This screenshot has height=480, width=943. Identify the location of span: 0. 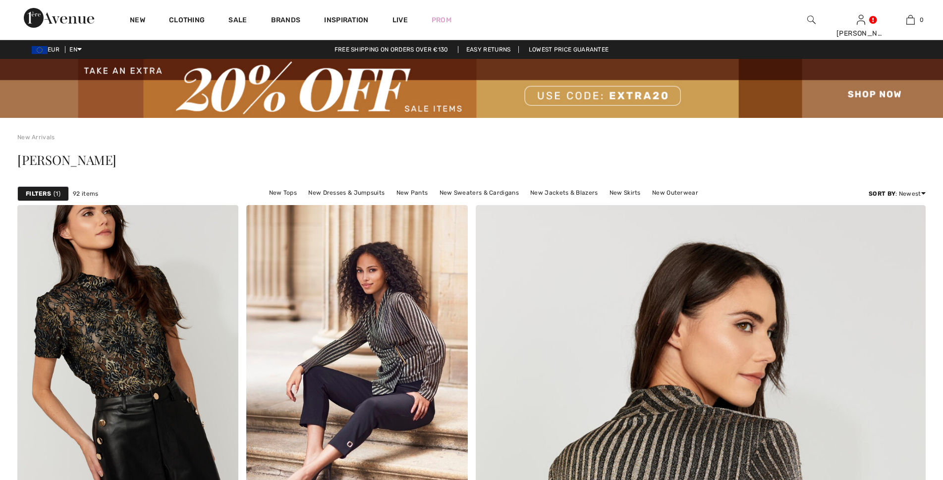
(922, 20).